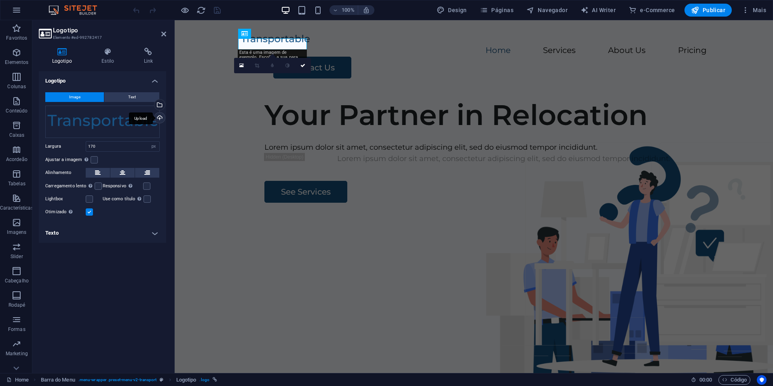 The image size is (773, 386). Describe the element at coordinates (102, 233) in the screenshot. I see `h4: Texto` at that location.